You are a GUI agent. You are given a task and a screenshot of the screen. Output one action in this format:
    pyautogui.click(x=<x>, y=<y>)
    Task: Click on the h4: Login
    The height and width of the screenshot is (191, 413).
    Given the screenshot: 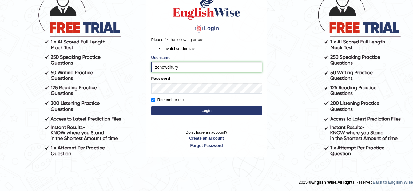 What is the action you would take?
    pyautogui.click(x=207, y=29)
    